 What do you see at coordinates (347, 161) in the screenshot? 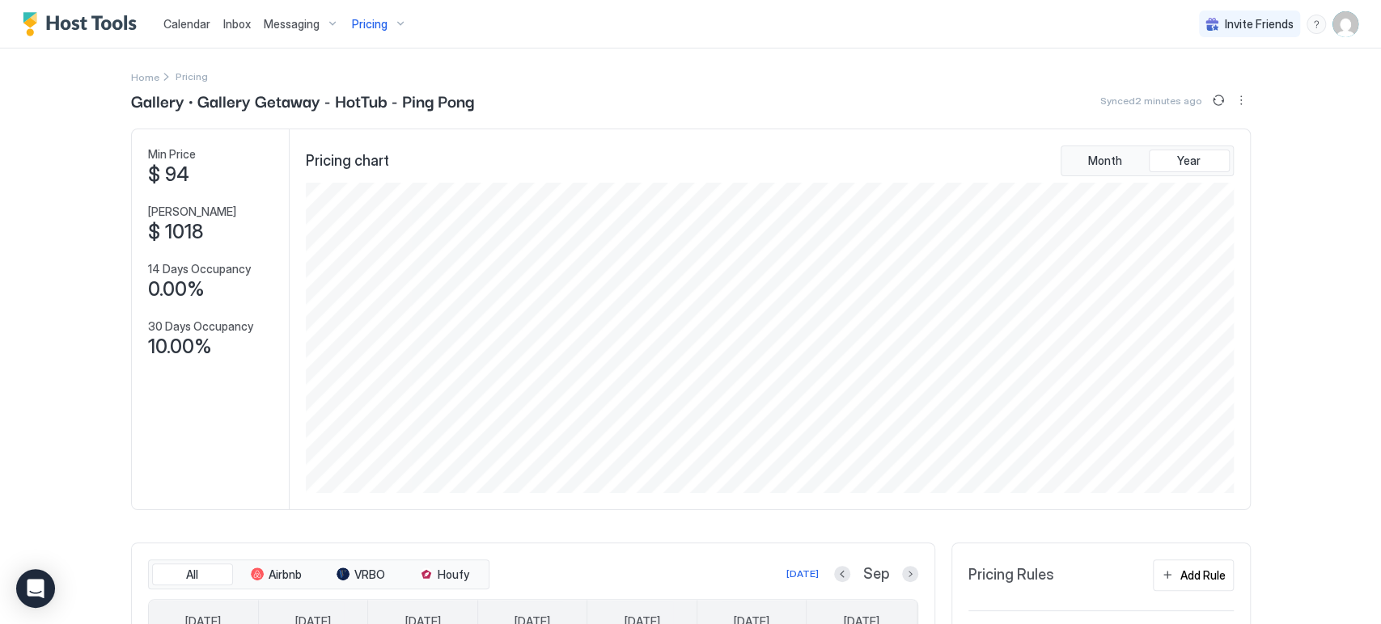
I see `span: Pricing chart` at bounding box center [347, 161].